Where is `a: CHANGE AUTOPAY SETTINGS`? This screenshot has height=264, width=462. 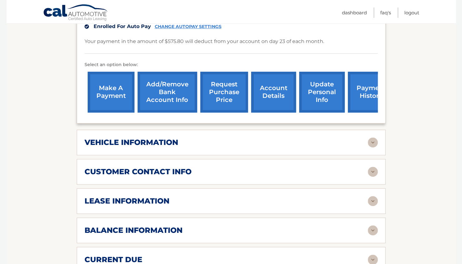 a: CHANGE AUTOPAY SETTINGS is located at coordinates (188, 27).